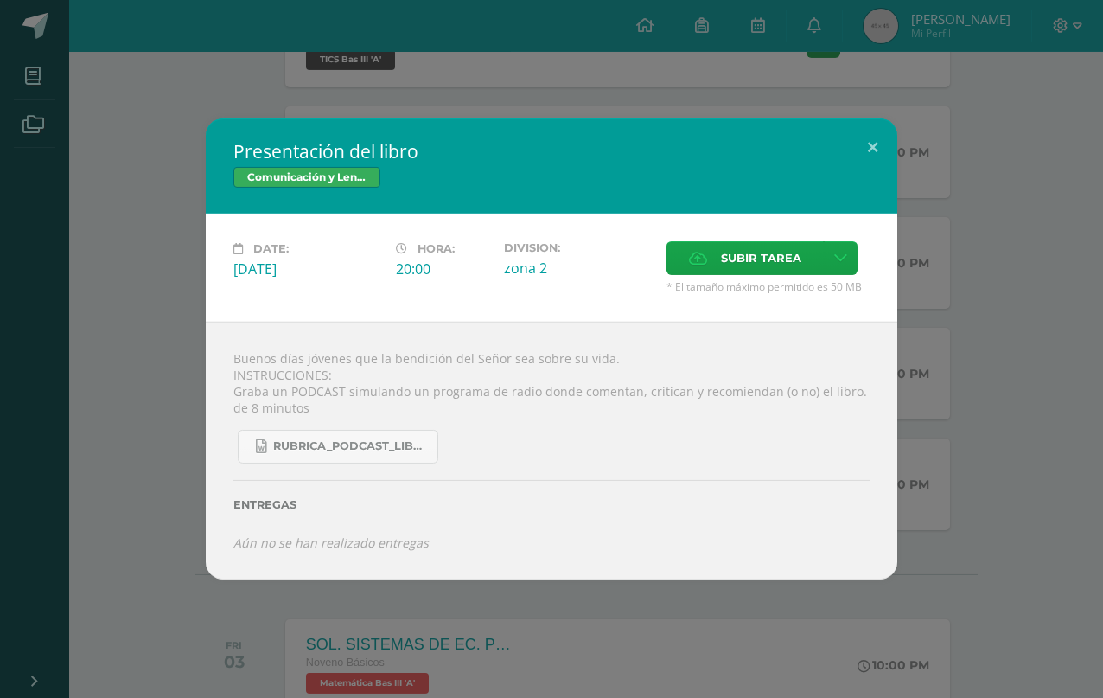 This screenshot has width=1103, height=698. Describe the element at coordinates (436, 248) in the screenshot. I see `span: Hora:` at that location.